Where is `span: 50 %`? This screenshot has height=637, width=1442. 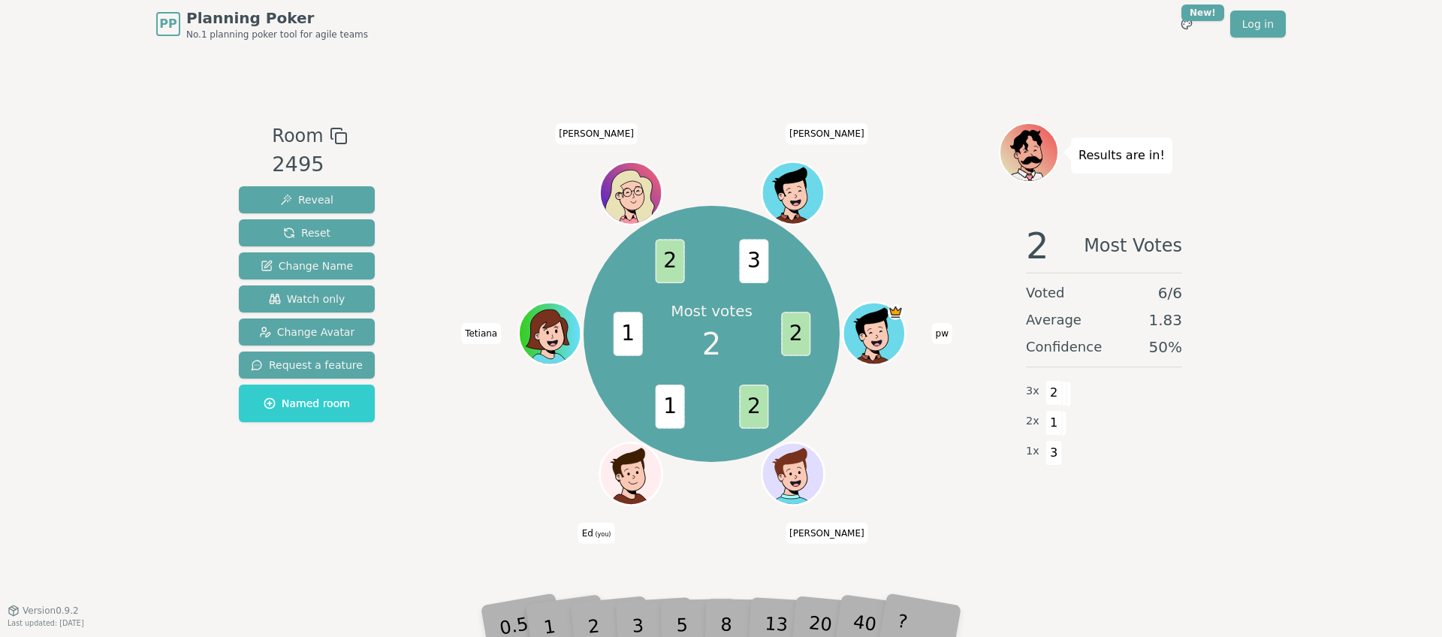 span: 50 % is located at coordinates (1166, 347).